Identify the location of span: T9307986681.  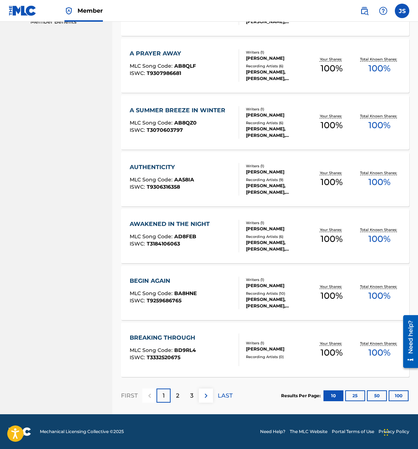
(164, 73).